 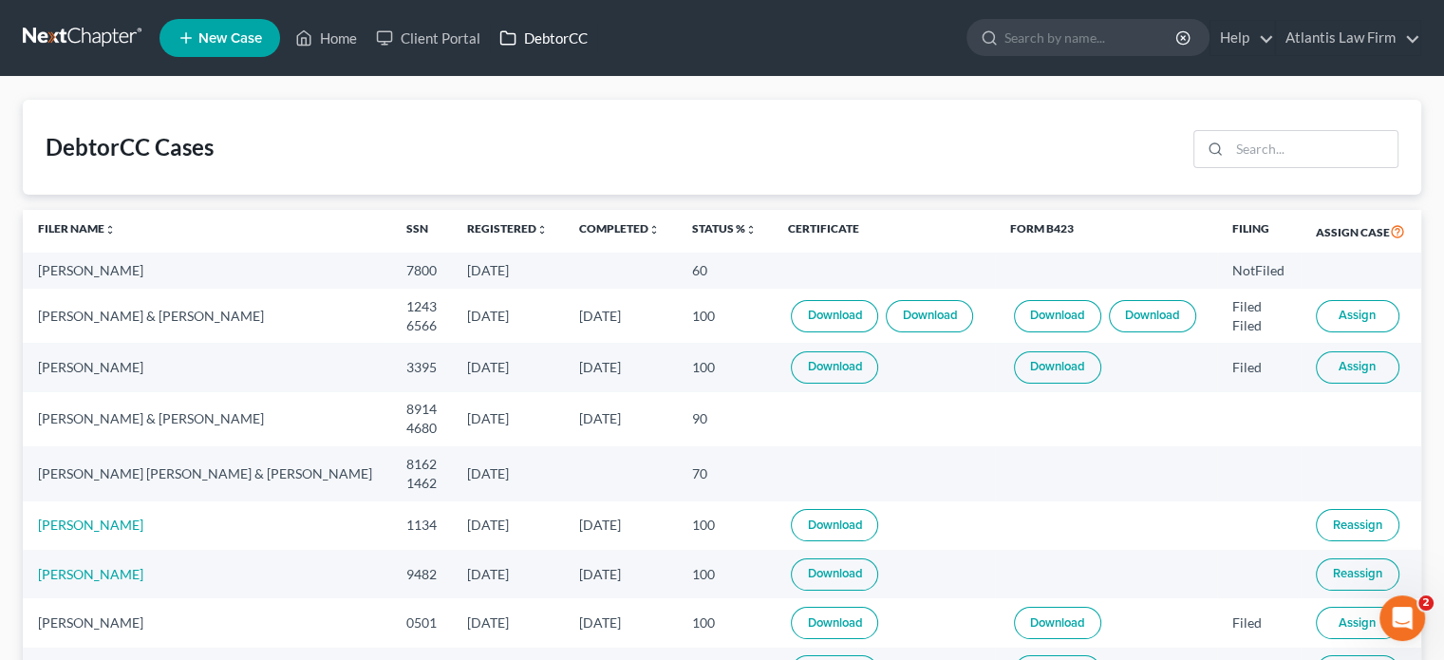 What do you see at coordinates (1313, 149) in the screenshot?
I see `input: Search...` at bounding box center [1313, 149].